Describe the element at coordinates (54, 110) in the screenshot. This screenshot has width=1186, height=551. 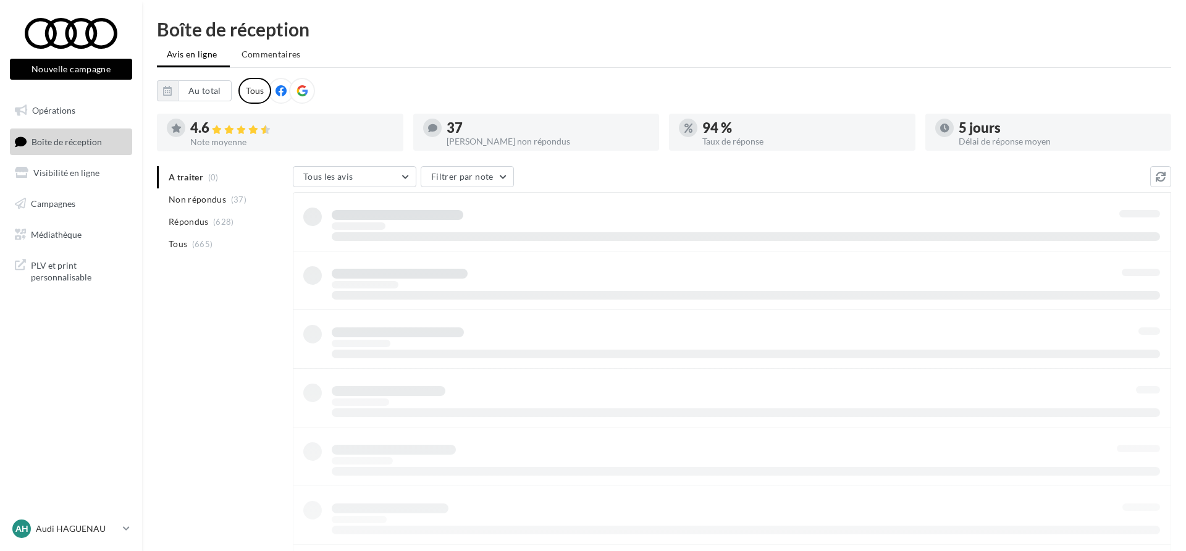
I see `span: Opérations` at that location.